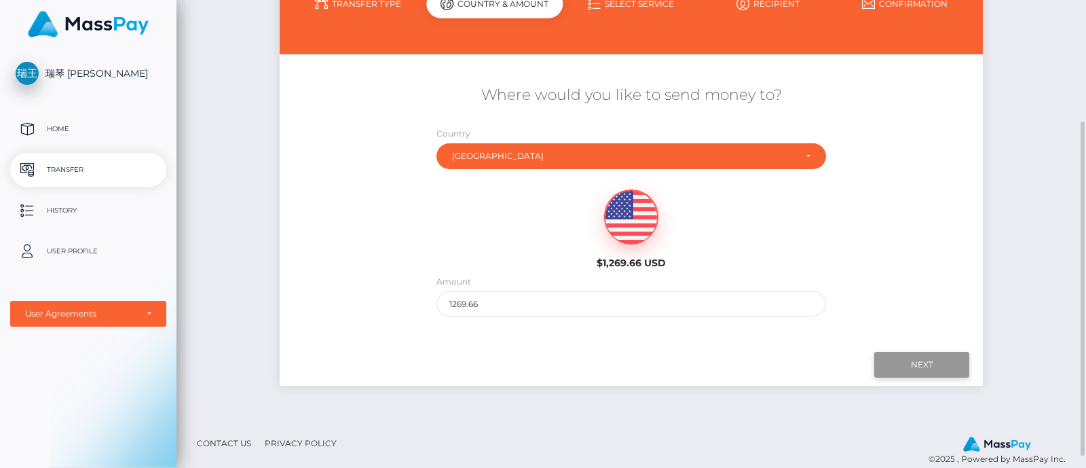  I want to click on a: Transfer, so click(88, 170).